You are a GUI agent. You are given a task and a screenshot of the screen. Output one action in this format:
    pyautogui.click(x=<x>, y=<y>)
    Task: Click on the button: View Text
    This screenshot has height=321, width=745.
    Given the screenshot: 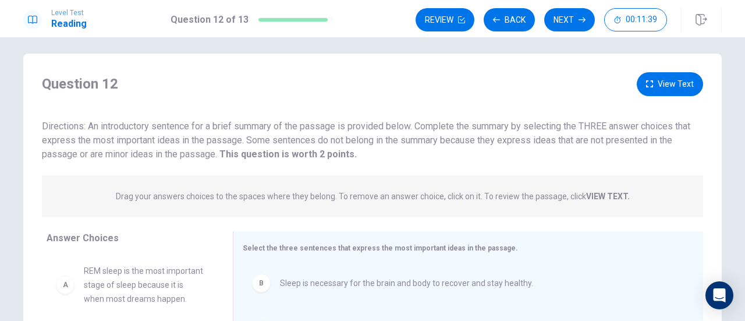 What is the action you would take?
    pyautogui.click(x=670, y=84)
    